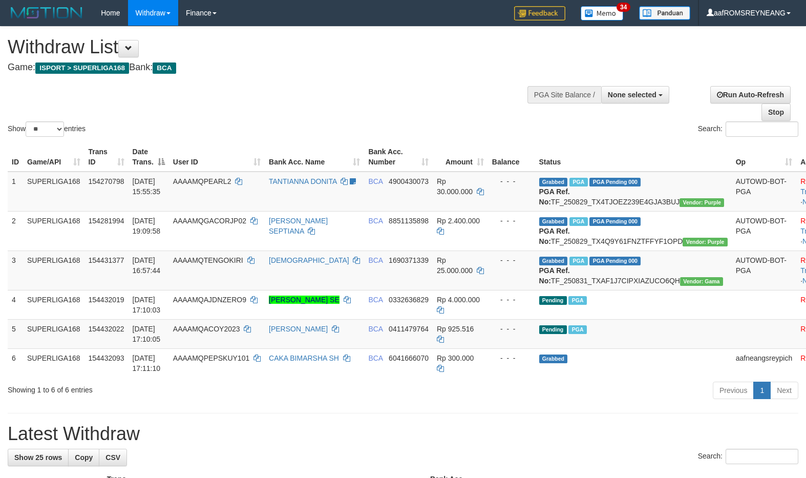 The width and height of the screenshot is (806, 478). I want to click on select: Showentries, so click(45, 129).